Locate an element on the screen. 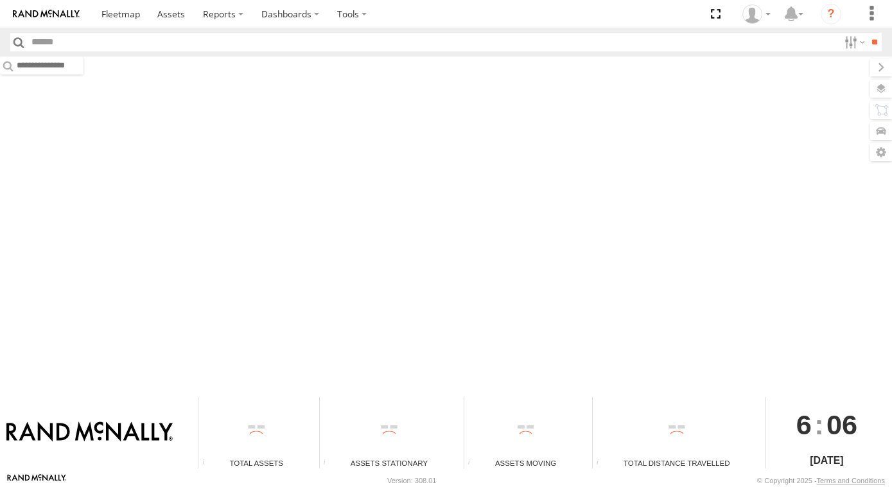  div: Total number of assets current stationary. is located at coordinates (329, 463).